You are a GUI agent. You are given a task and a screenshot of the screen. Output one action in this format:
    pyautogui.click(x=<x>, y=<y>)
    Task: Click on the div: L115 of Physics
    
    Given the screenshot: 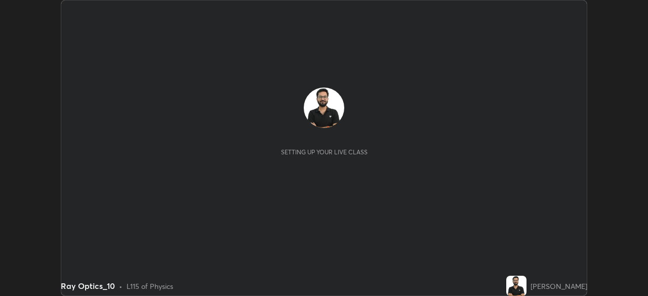 What is the action you would take?
    pyautogui.click(x=150, y=286)
    